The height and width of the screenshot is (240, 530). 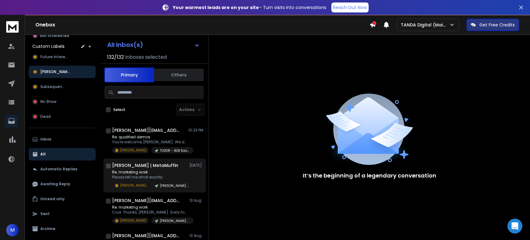 What do you see at coordinates (59, 169) in the screenshot?
I see `p: Automatic Replies` at bounding box center [59, 169].